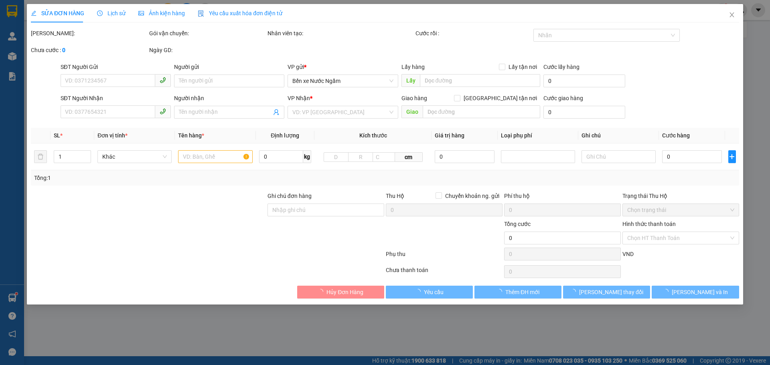 The width and height of the screenshot is (770, 365). What do you see at coordinates (341, 292) in the screenshot?
I see `button: Hủy Đơn Hàng` at bounding box center [341, 292].